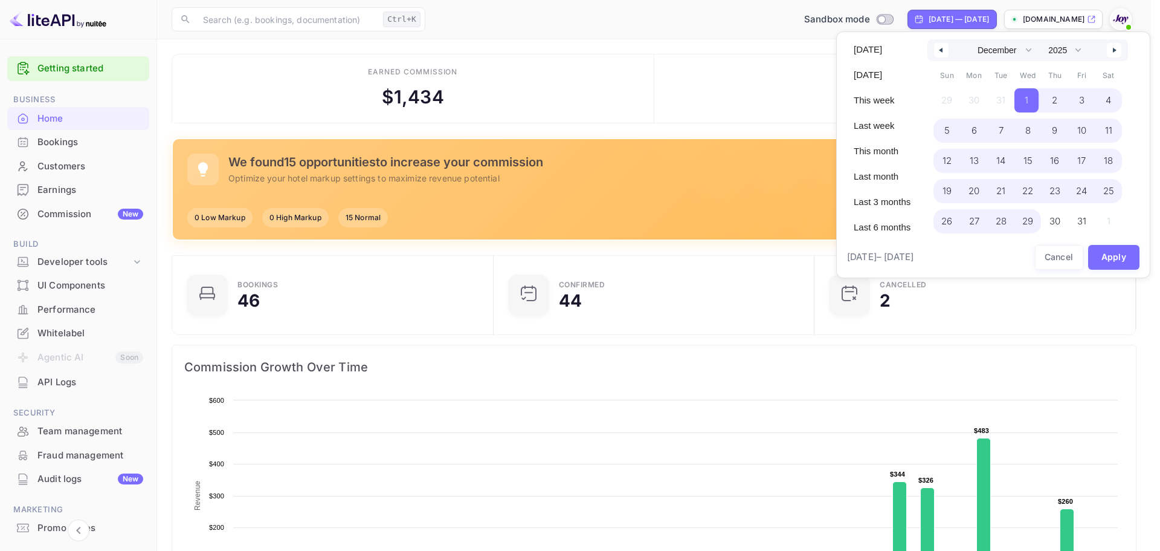 This screenshot has width=1160, height=551. I want to click on span: 15, so click(1028, 161).